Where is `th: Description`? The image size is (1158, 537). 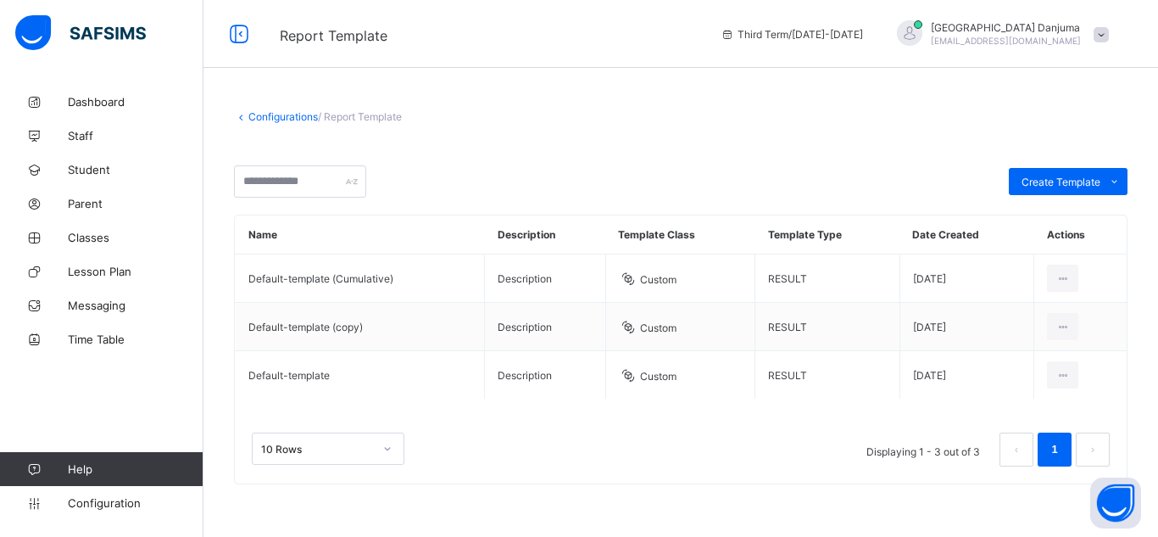
th: Description is located at coordinates (545, 235).